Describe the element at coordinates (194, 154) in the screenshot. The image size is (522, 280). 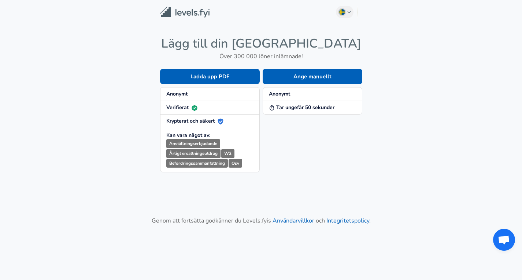
I see `small: Årligt ersättningsutdrag` at that location.